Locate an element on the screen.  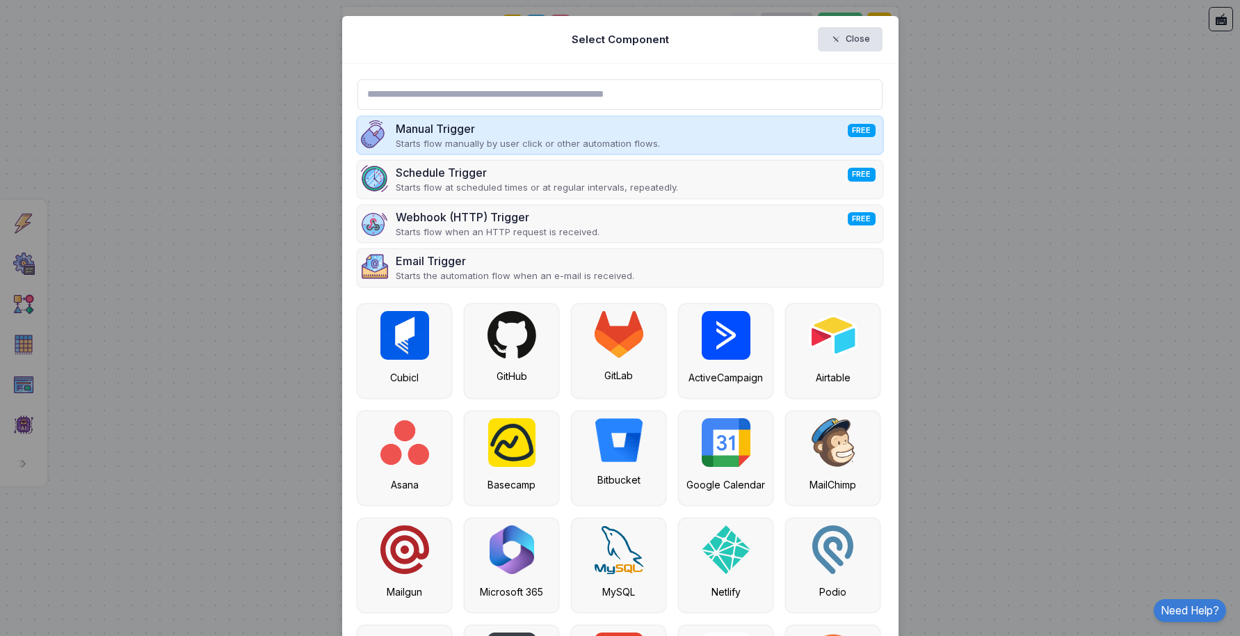
div: Email Trigger is located at coordinates (515, 261).